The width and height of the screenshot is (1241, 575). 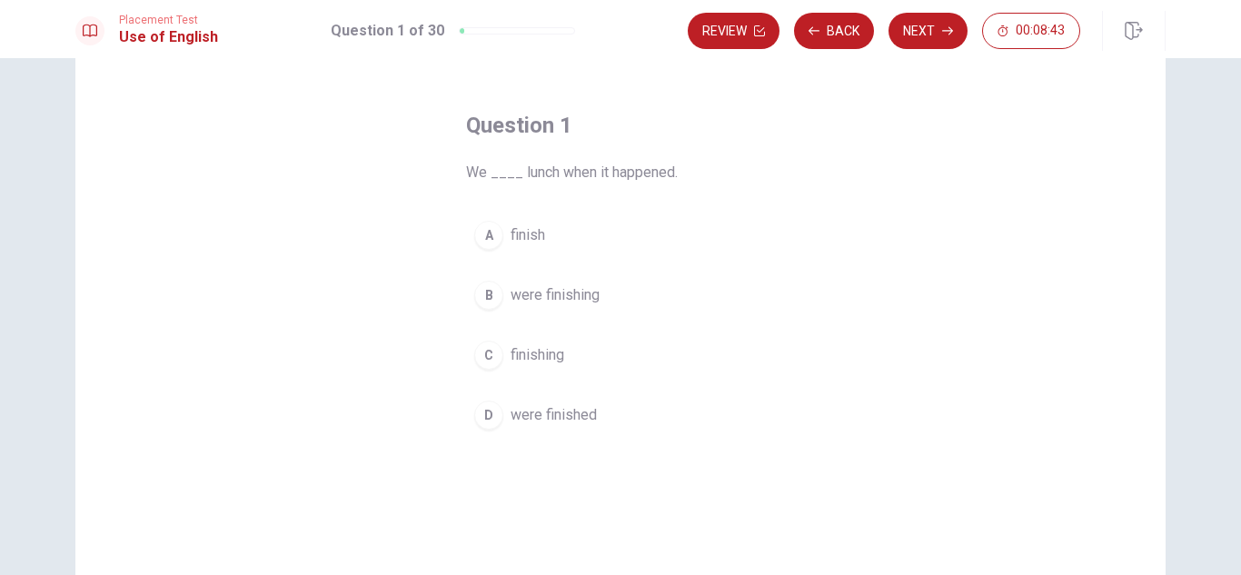 What do you see at coordinates (621, 295) in the screenshot?
I see `button: Bwere finishing` at bounding box center [621, 295].